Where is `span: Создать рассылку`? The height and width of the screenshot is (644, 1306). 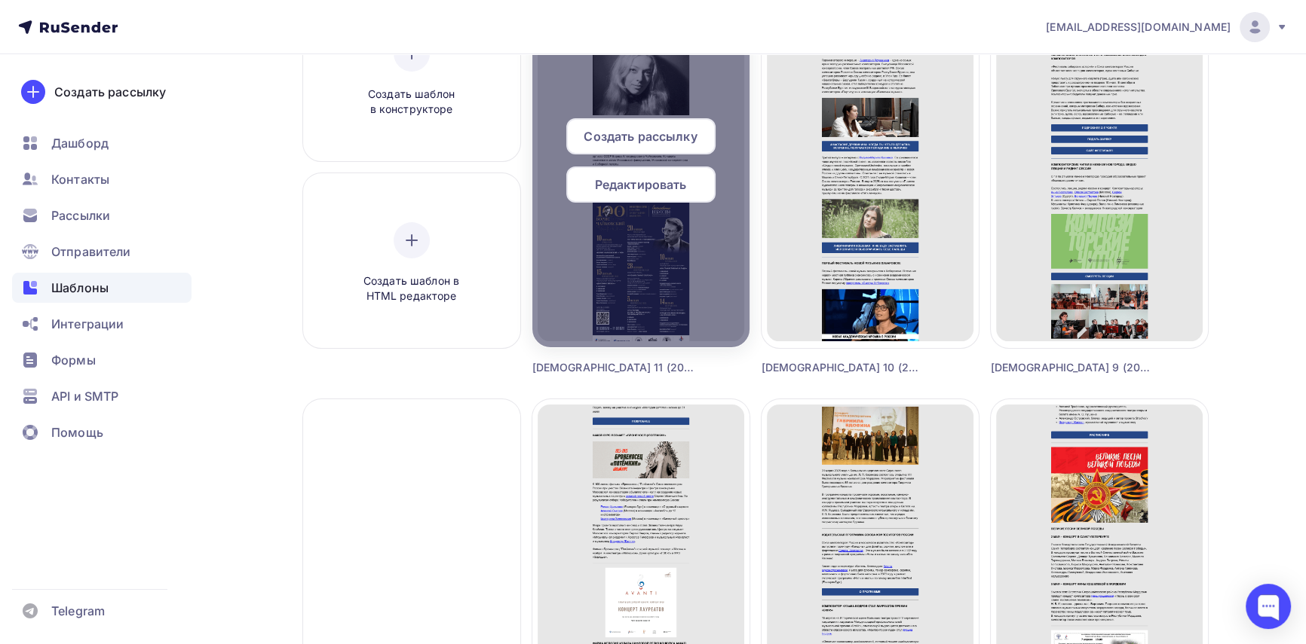 span: Создать рассылку is located at coordinates (640, 136).